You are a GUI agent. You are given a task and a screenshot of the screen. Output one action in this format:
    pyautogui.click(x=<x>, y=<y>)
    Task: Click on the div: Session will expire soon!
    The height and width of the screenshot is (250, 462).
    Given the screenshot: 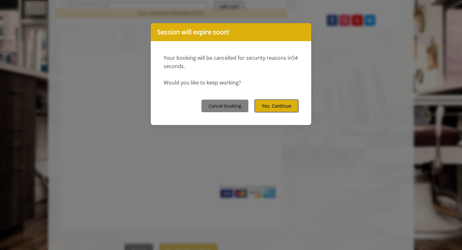 What is the action you would take?
    pyautogui.click(x=231, y=32)
    